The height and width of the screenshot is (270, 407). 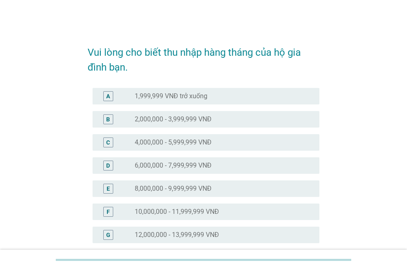 What do you see at coordinates (173, 166) in the screenshot?
I see `label: 6,000,000 - 7,999,999 VNĐ` at bounding box center [173, 166].